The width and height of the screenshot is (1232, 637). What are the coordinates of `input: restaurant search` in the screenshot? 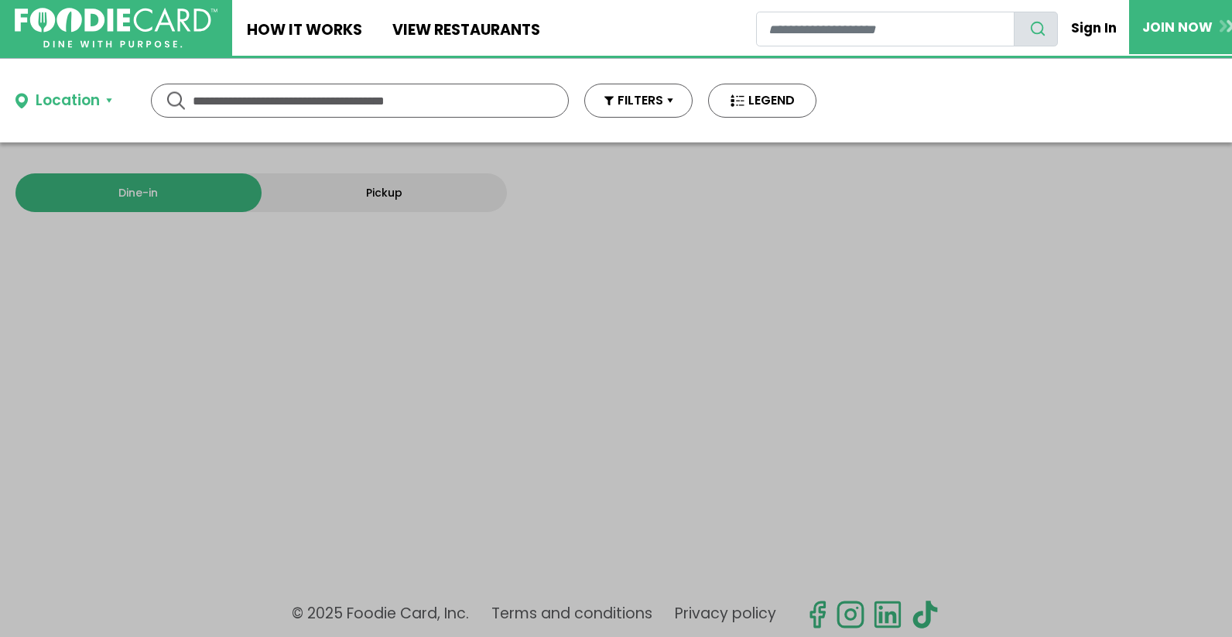 It's located at (885, 29).